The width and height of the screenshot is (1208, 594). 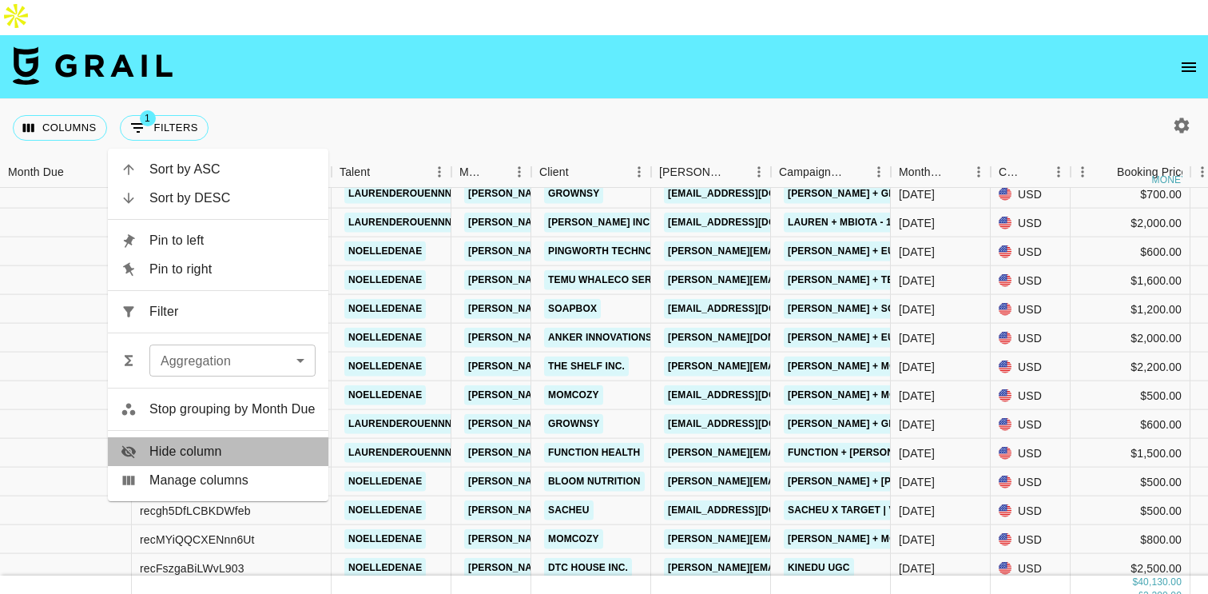 What do you see at coordinates (594, 452) in the screenshot?
I see `a: Function Health` at bounding box center [594, 452].